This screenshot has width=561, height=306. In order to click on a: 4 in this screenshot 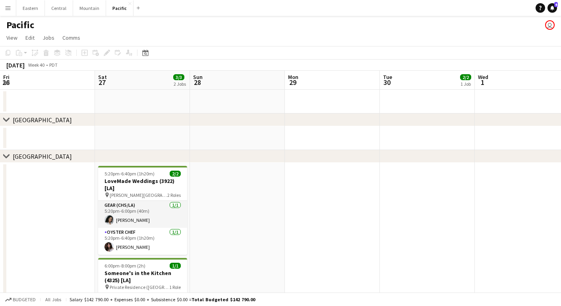, I will do `click(552, 8)`.